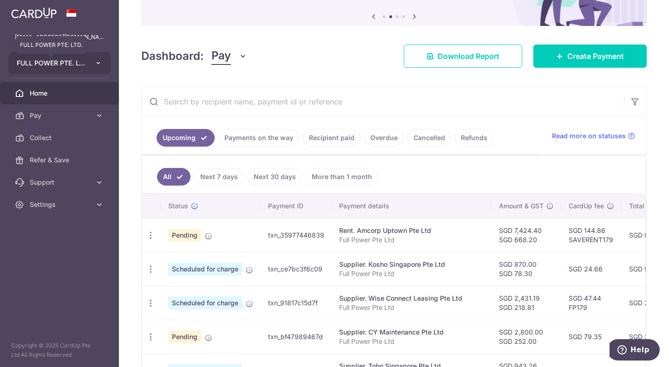  What do you see at coordinates (412, 265) in the screenshot?
I see `div: Supplier. Kosho Singapore Pte Ltd` at bounding box center [412, 265].